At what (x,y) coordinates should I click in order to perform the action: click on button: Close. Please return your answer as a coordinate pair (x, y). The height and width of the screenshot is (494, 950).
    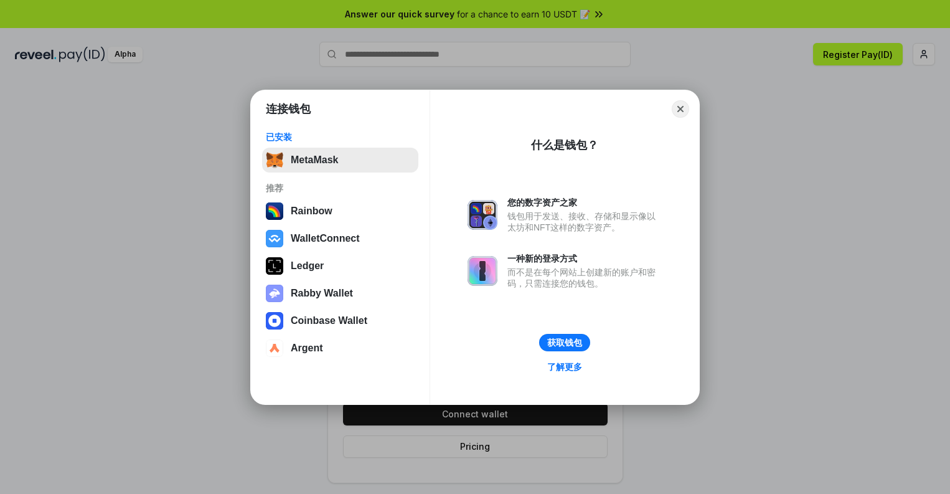
    Looking at the image, I should click on (681, 109).